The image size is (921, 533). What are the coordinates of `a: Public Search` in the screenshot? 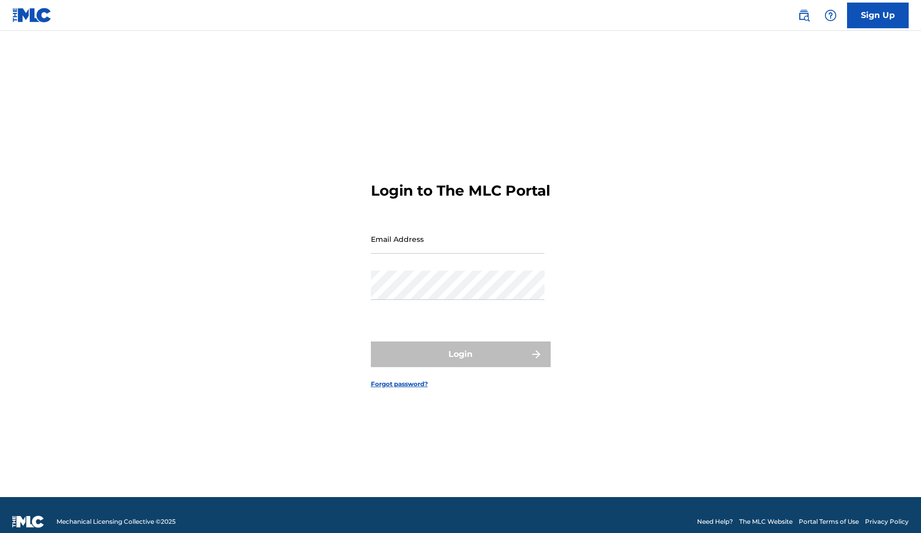 It's located at (804, 15).